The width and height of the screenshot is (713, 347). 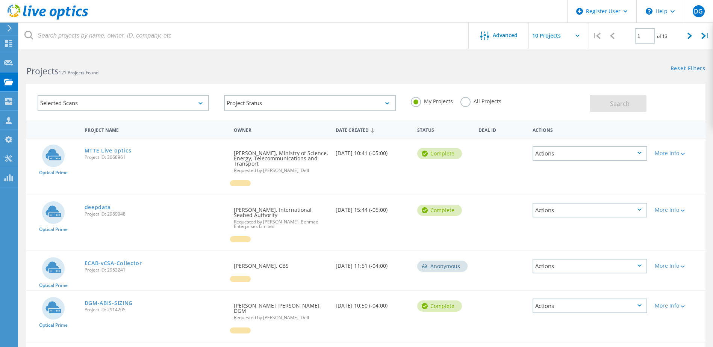 I want to click on span: Project ID: 2914205, so click(x=156, y=310).